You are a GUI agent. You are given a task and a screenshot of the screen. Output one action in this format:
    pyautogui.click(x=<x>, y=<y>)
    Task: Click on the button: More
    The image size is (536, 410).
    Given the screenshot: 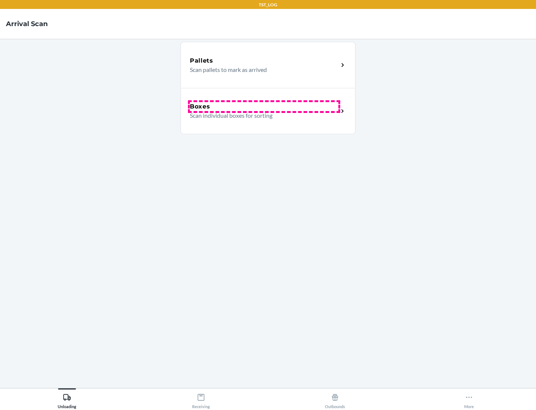 What is the action you would take?
    pyautogui.click(x=469, y=398)
    